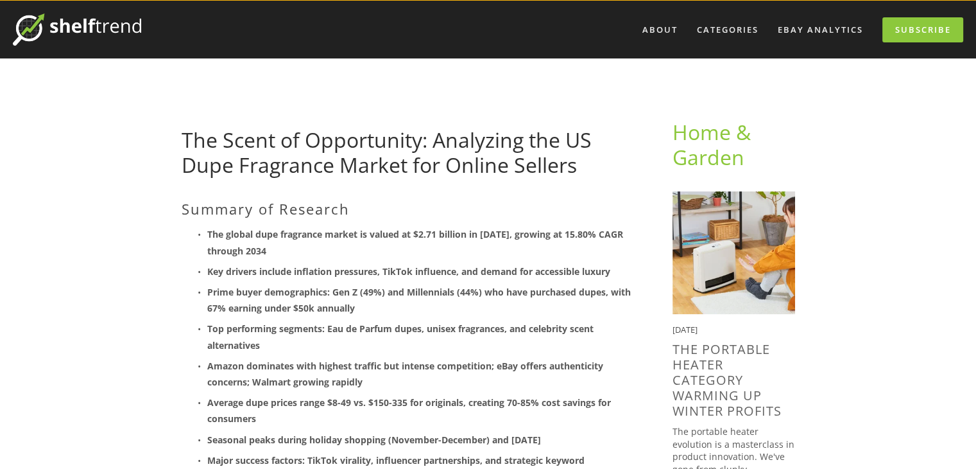  Describe the element at coordinates (386, 151) in the screenshot. I see `a: The Scent of Opportunity: Analyzing the US Dupe Fragrance Market for Online Sellers` at that location.